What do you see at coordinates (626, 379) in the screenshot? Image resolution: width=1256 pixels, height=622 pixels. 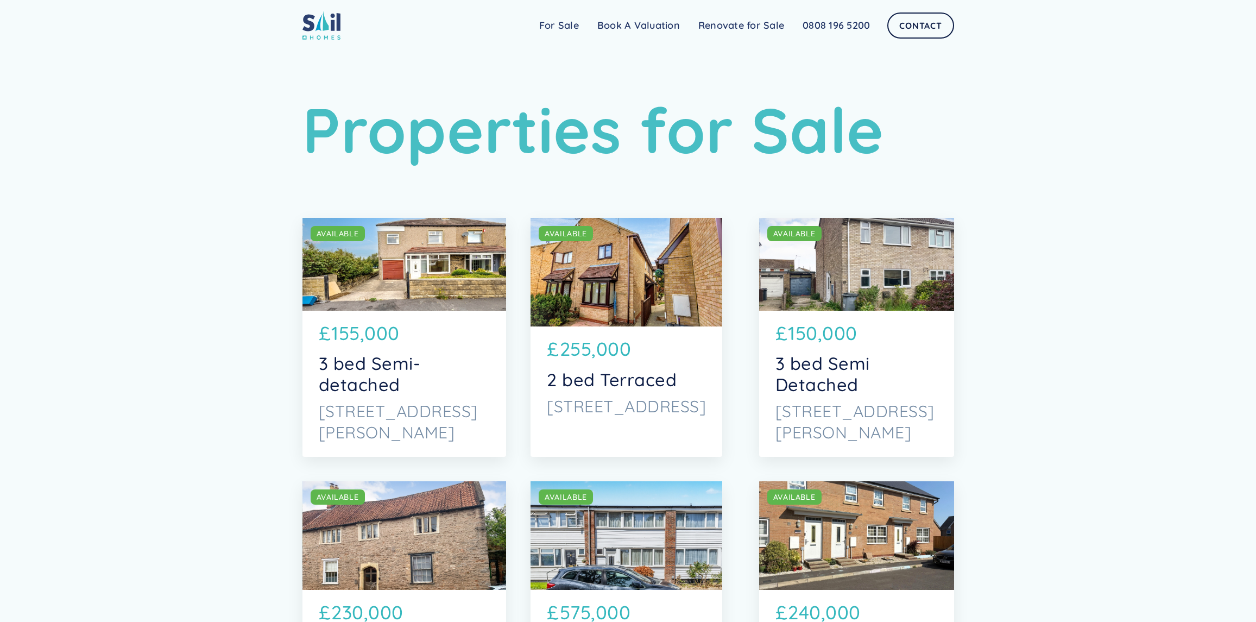 I see `p: 2 bed Terraced` at bounding box center [626, 379].